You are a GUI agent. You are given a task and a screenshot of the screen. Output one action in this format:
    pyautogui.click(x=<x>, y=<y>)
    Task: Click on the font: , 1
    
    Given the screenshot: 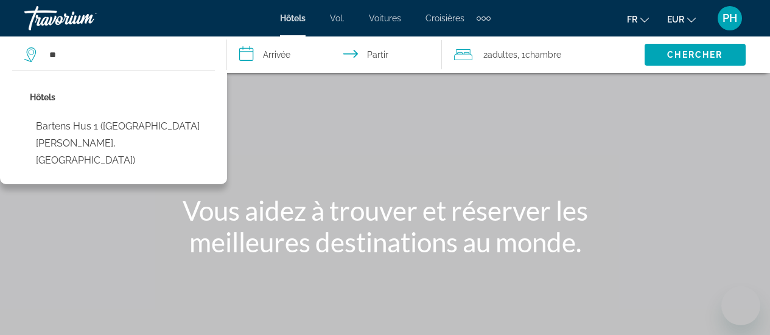 What is the action you would take?
    pyautogui.click(x=521, y=55)
    